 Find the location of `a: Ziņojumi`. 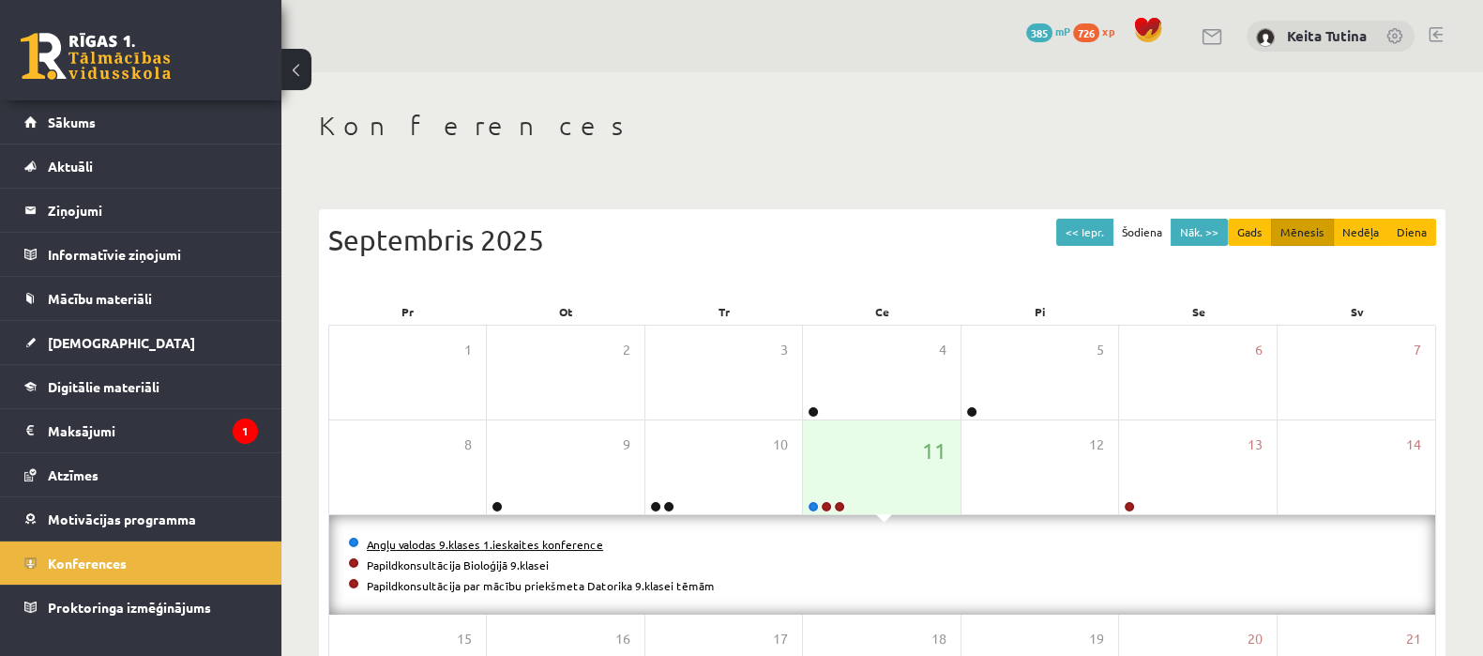

a: Ziņojumi is located at coordinates (141, 210).